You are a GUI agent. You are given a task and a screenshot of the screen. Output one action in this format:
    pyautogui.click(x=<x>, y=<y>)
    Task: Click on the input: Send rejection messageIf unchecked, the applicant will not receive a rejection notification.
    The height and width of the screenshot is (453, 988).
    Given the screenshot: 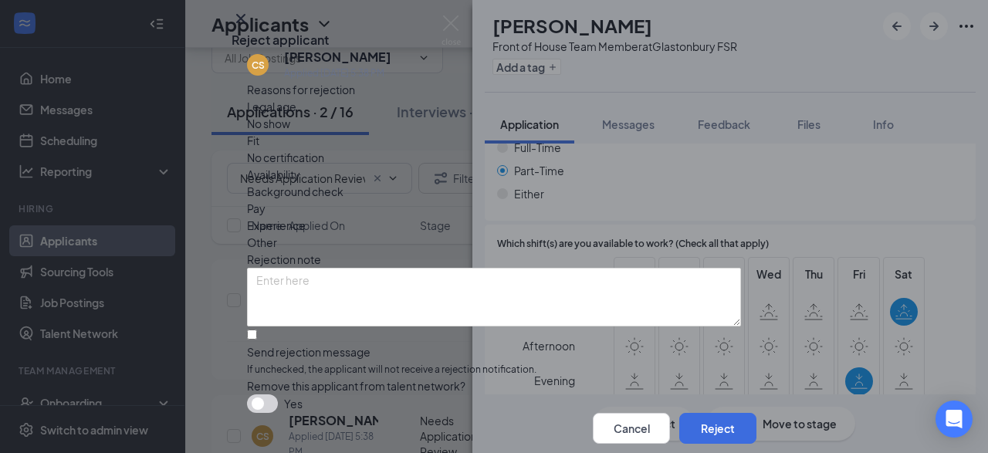 What is the action you would take?
    pyautogui.click(x=252, y=334)
    